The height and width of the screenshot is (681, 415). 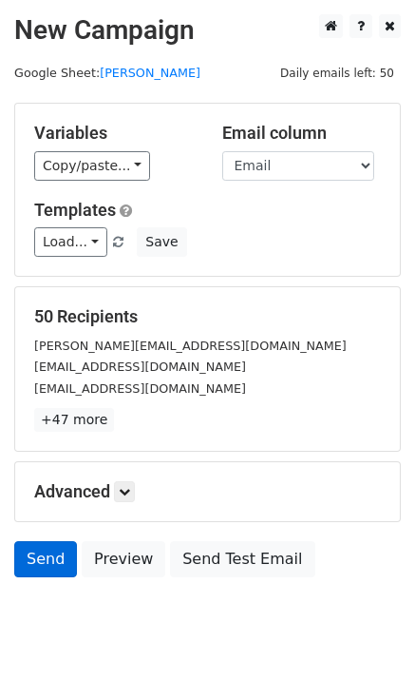 I want to click on a: Copy/paste..., so click(x=92, y=165).